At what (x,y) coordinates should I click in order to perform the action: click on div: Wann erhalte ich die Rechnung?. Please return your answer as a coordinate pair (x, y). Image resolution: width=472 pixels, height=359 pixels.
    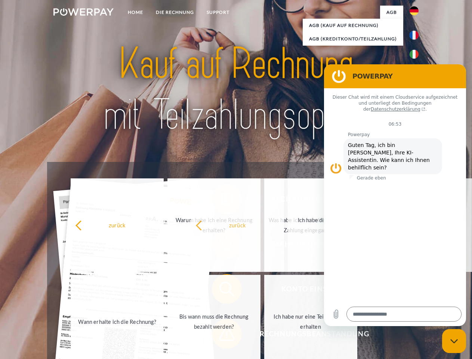
    Looking at the image, I should click on (117, 321).